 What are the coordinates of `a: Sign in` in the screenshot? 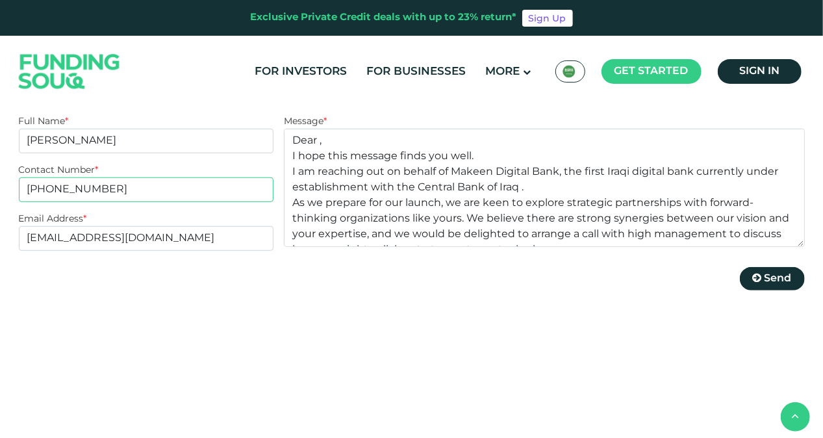 It's located at (759, 71).